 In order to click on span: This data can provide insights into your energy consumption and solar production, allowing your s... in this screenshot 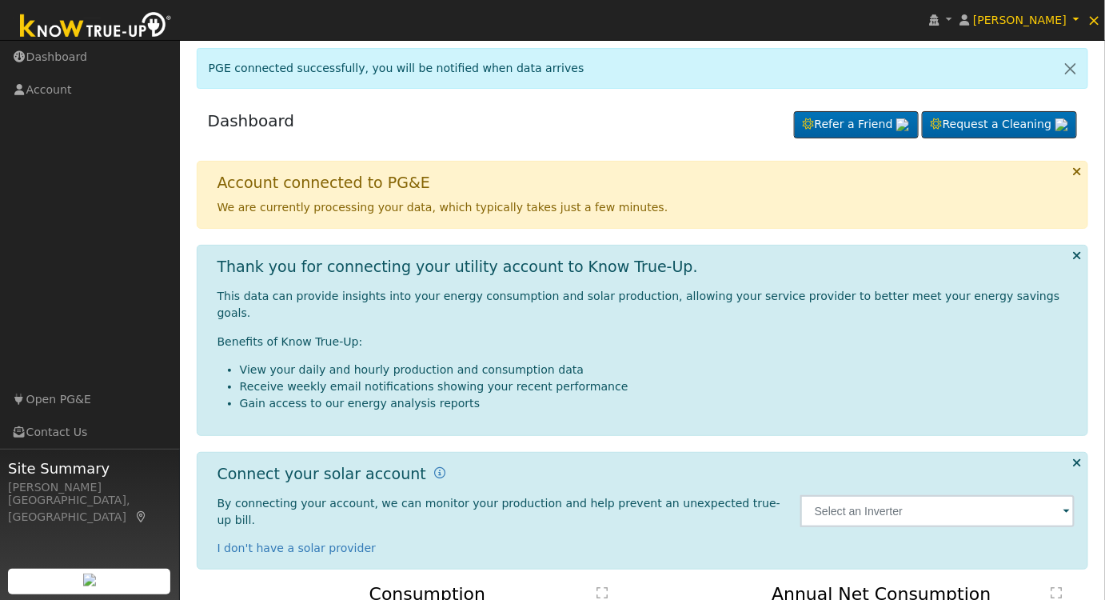, I will do `click(639, 304)`.